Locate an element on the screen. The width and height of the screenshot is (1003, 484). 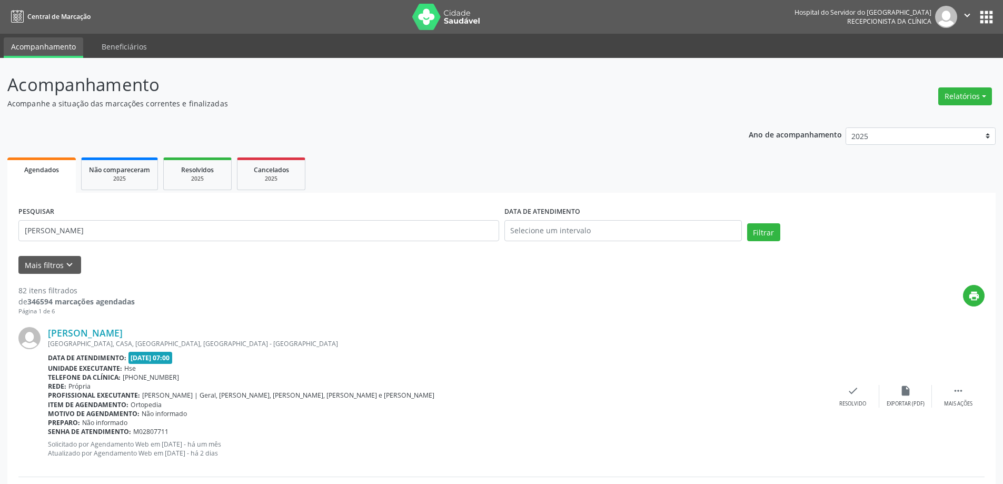
span: Agendados is located at coordinates (42, 169).